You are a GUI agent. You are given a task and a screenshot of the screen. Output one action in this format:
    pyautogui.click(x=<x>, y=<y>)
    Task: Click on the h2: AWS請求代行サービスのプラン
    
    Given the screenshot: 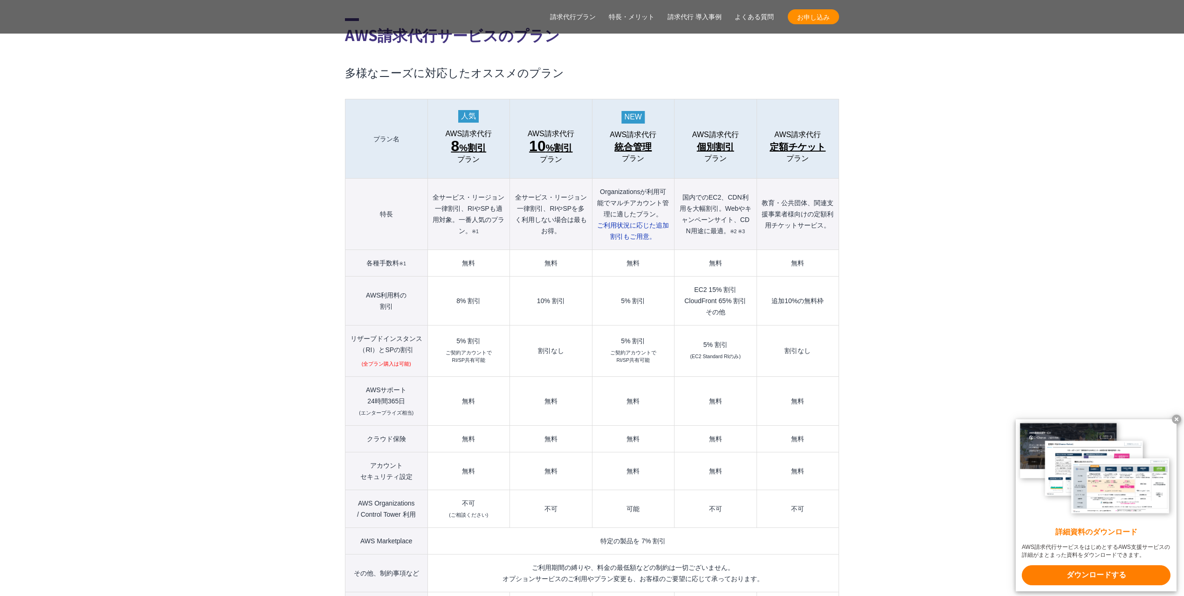 What is the action you would take?
    pyautogui.click(x=592, y=32)
    